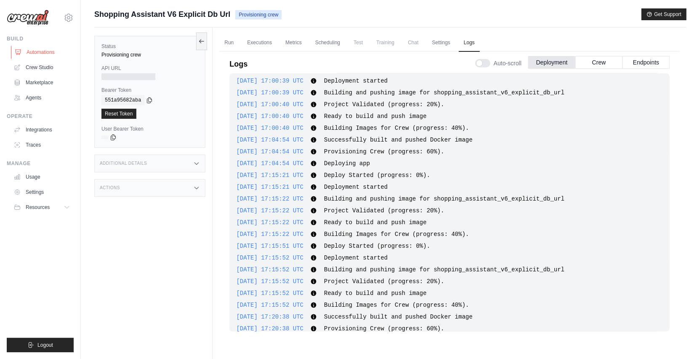 The image size is (700, 359). I want to click on span: Resources, so click(37, 207).